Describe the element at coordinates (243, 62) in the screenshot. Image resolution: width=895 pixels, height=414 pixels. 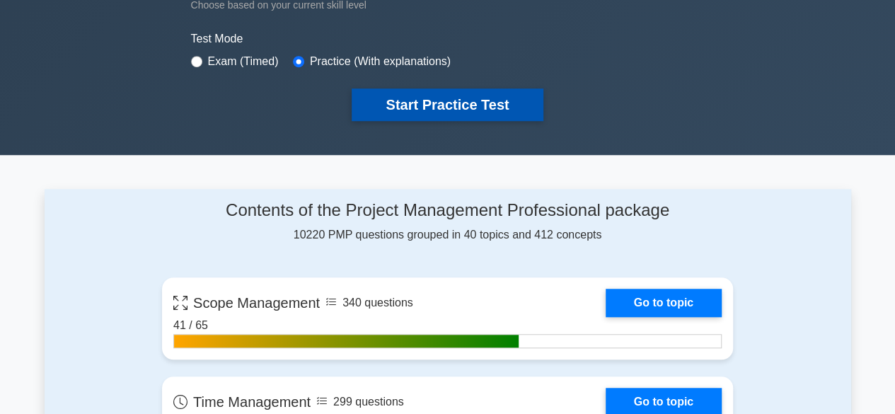
I see `label: Exam (Timed)` at that location.